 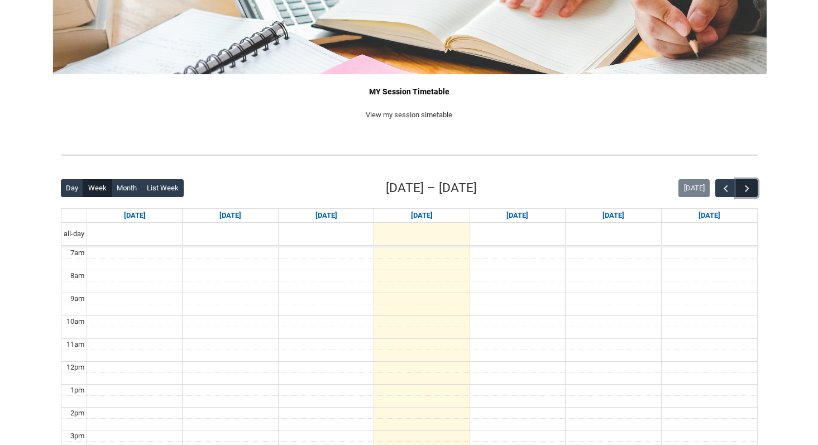 What do you see at coordinates (75, 322) in the screenshot?
I see `div: 10am` at bounding box center [75, 322].